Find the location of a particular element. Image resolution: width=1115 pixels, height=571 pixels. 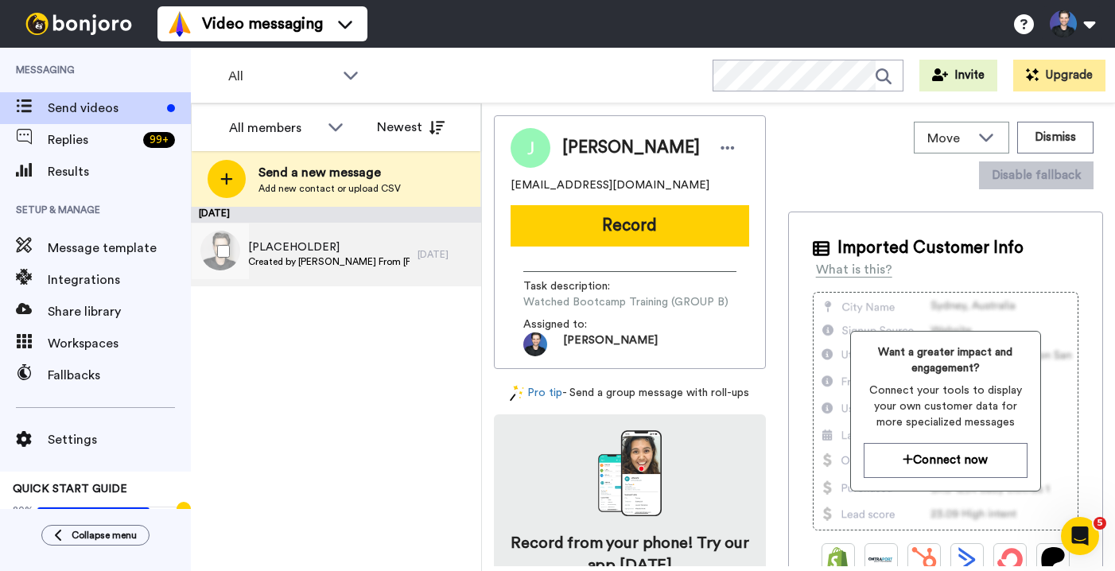

span: QUICK START GUIDE is located at coordinates (70, 489).